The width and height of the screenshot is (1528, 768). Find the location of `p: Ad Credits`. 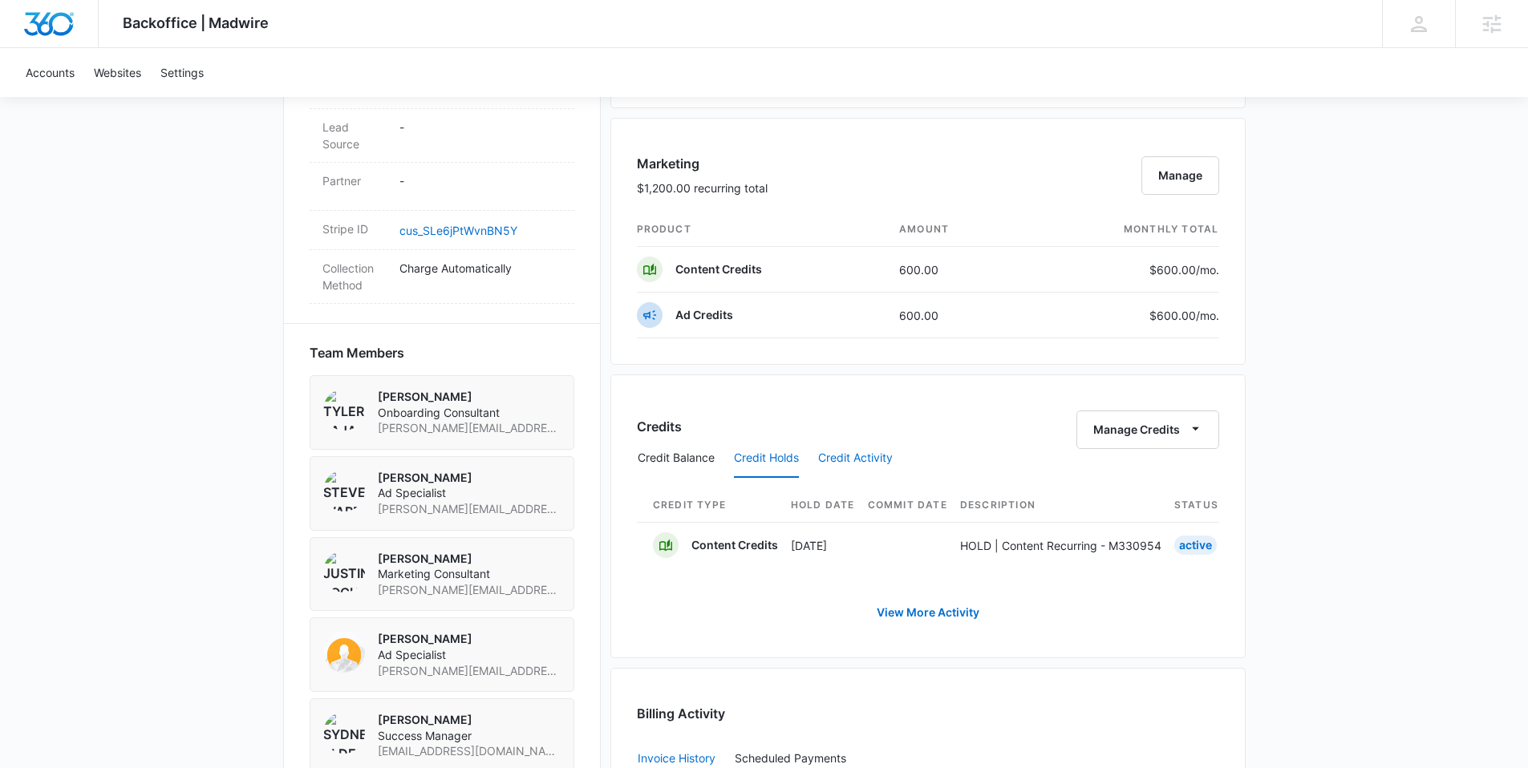

p: Ad Credits is located at coordinates (704, 315).